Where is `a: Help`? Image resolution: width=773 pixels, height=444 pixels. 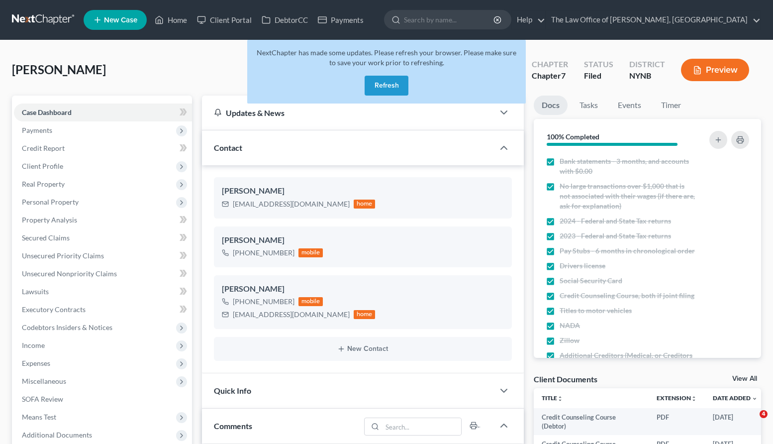 a: Help is located at coordinates (528, 20).